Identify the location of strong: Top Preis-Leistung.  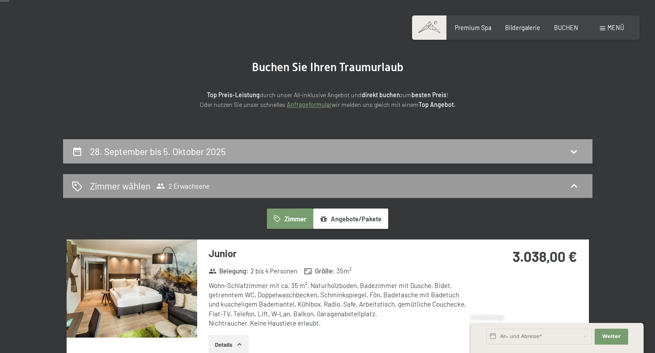
(233, 94).